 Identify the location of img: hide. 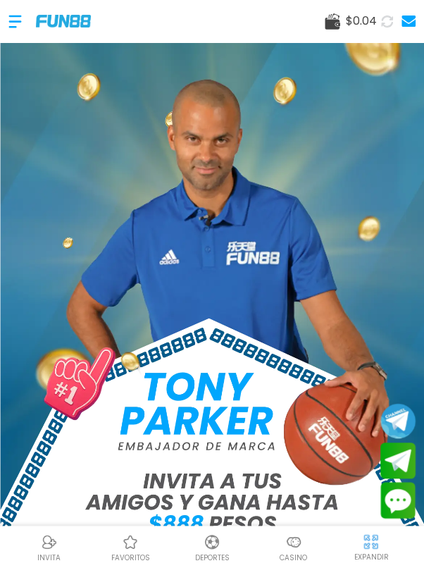
(371, 541).